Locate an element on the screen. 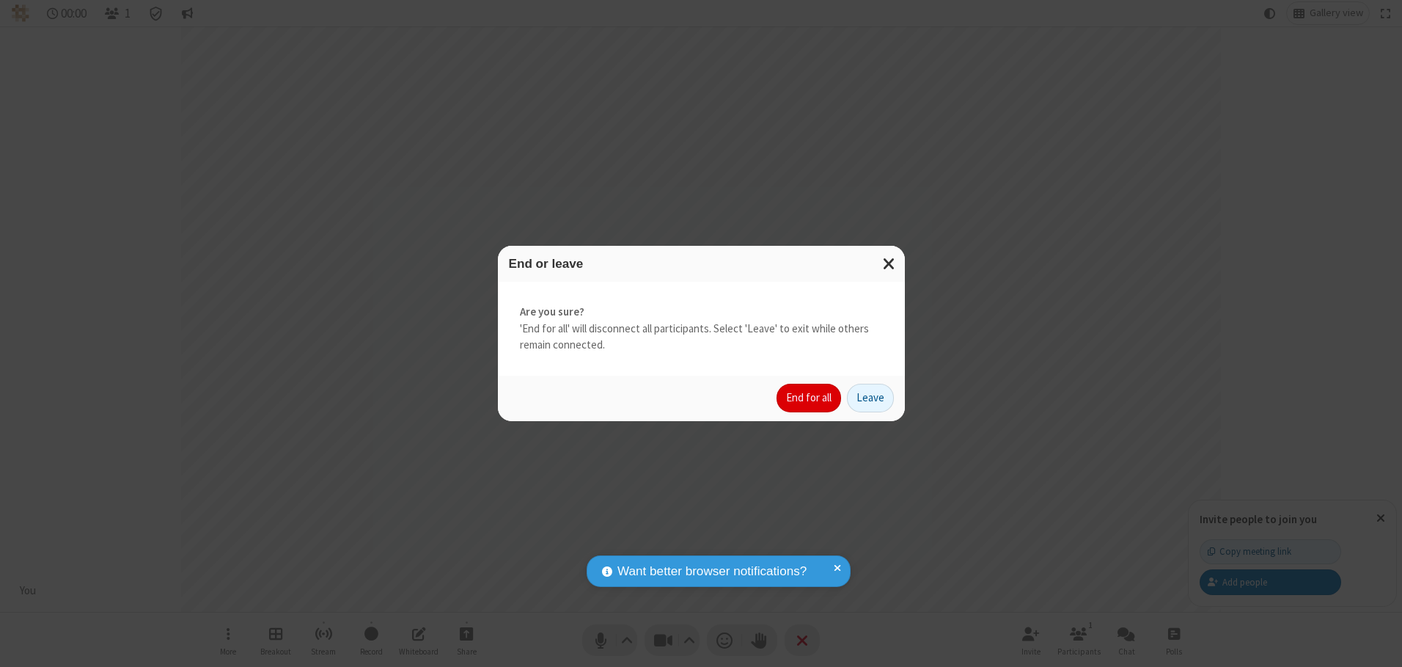 The image size is (1402, 667). button: Close modal is located at coordinates (890, 263).